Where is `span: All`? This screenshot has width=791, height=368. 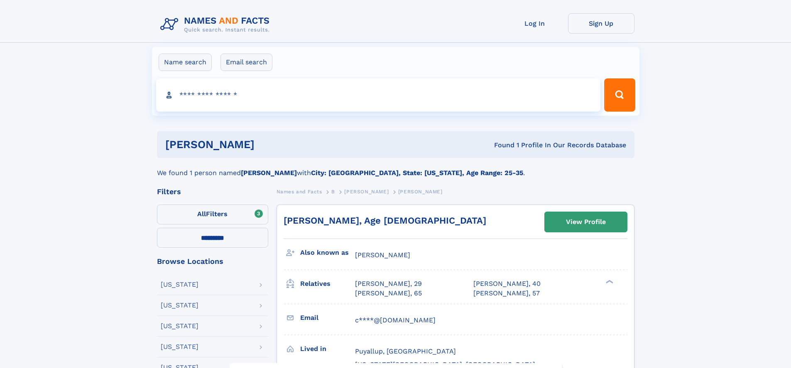 span: All is located at coordinates (201, 214).